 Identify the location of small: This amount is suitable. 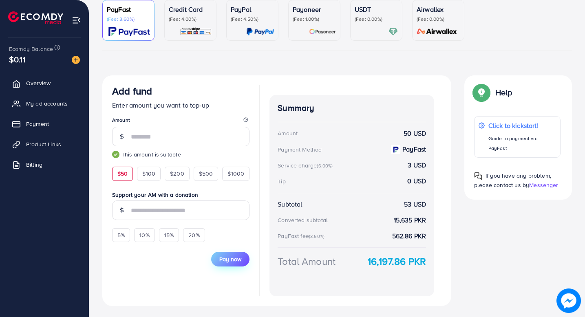
(181, 155).